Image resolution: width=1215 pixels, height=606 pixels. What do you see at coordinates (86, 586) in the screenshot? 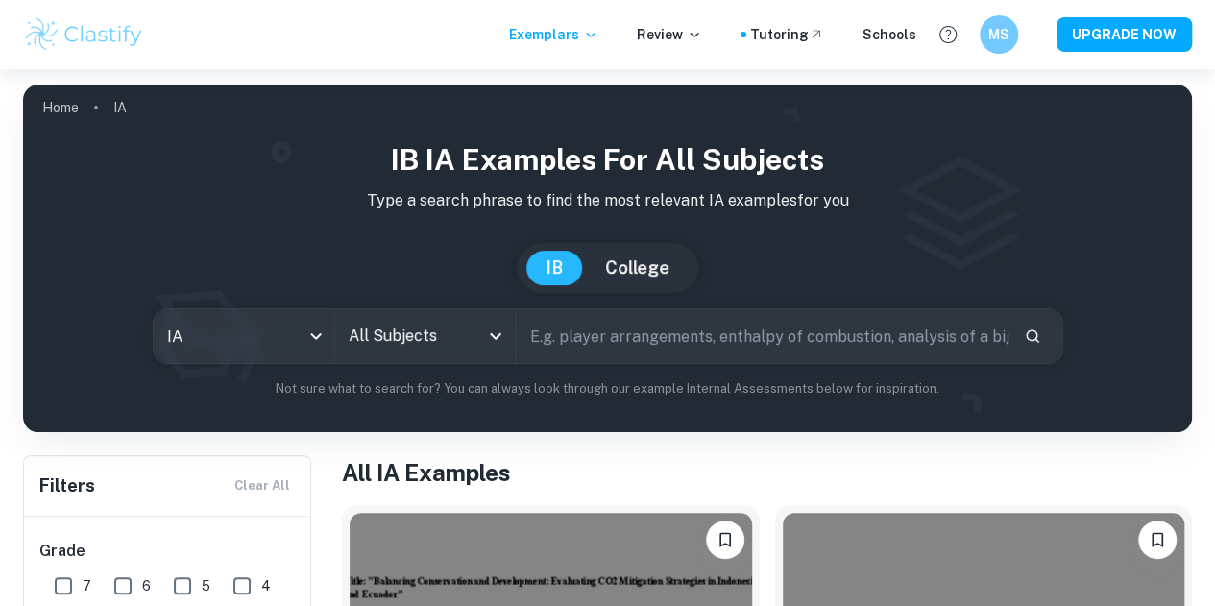
I see `span: 7` at bounding box center [86, 586].